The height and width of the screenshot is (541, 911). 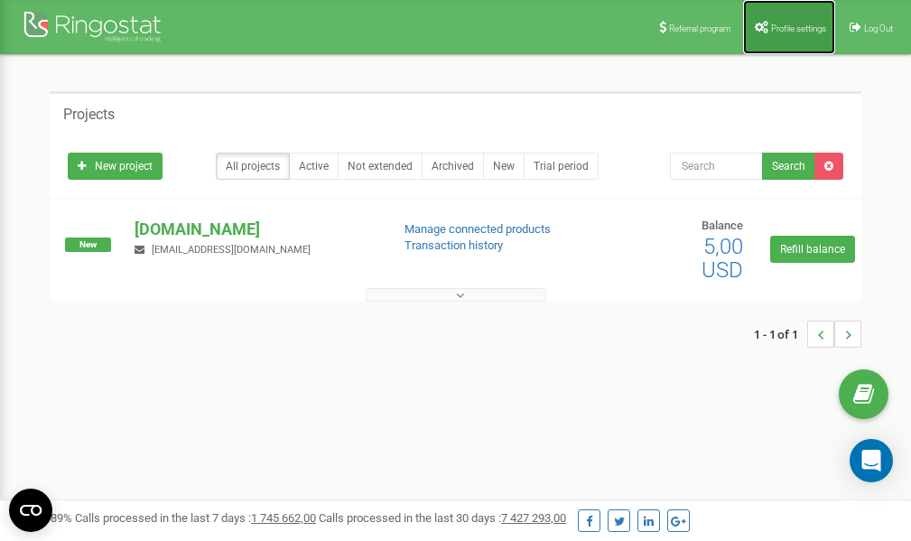 I want to click on a: Not extended, so click(x=380, y=166).